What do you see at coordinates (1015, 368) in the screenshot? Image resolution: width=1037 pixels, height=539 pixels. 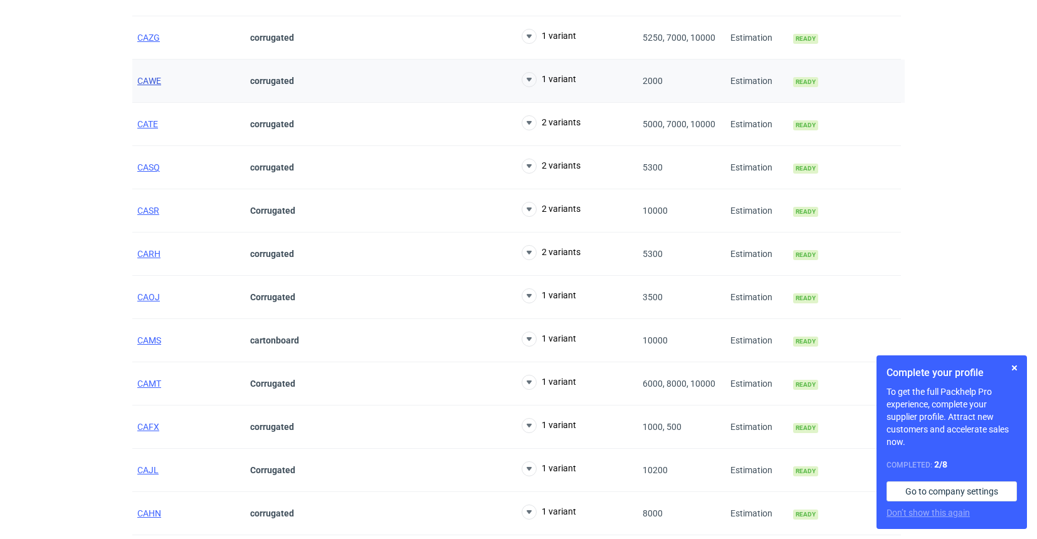 I see `button: Skip for now` at bounding box center [1015, 368].